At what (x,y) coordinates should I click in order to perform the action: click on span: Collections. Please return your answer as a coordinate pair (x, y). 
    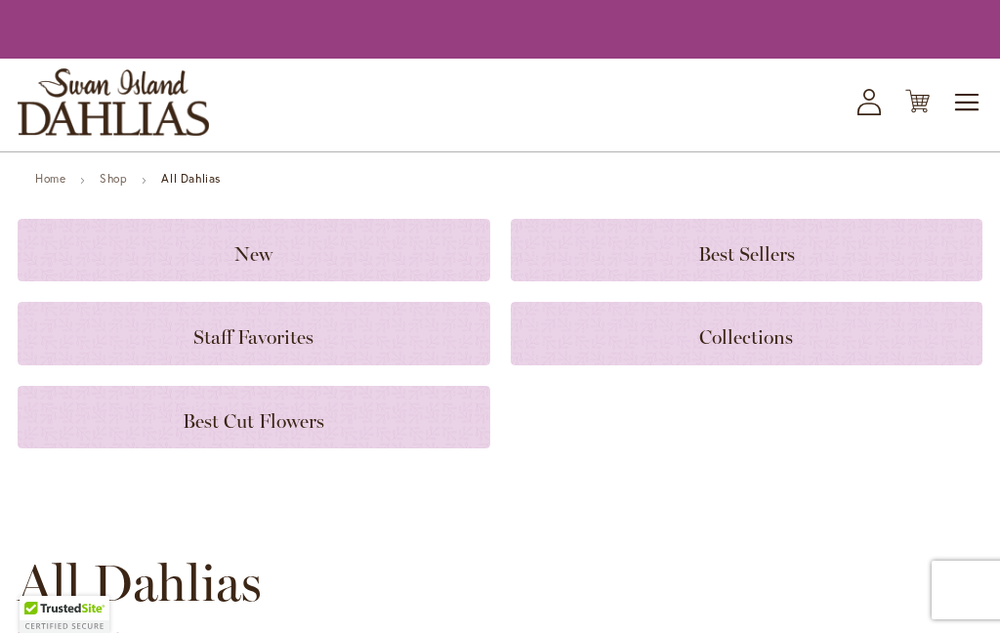
    Looking at the image, I should click on (746, 337).